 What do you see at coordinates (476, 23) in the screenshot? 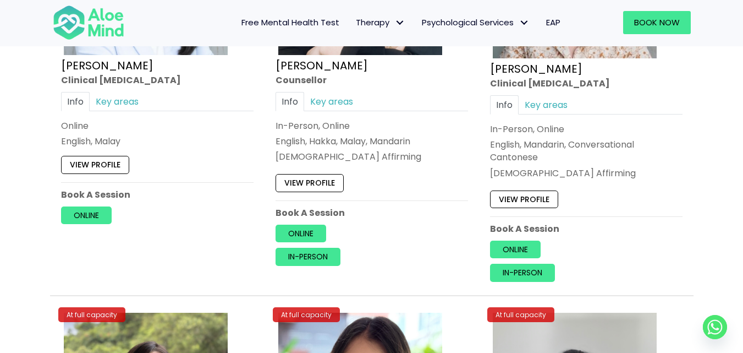
I see `a: Psychological ServicesPsychological Services: submenu` at bounding box center [476, 23].